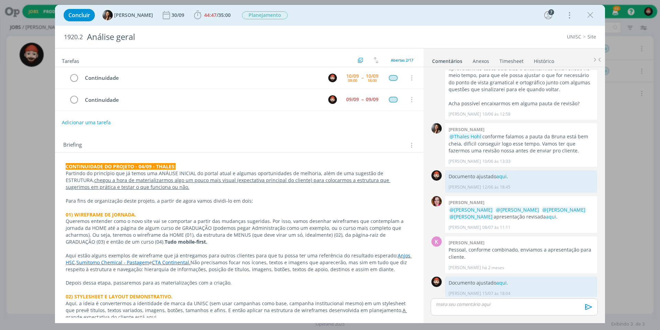 Image resolution: width=660 pixels, height=330 pixels. I want to click on span: Concluir, so click(79, 15).